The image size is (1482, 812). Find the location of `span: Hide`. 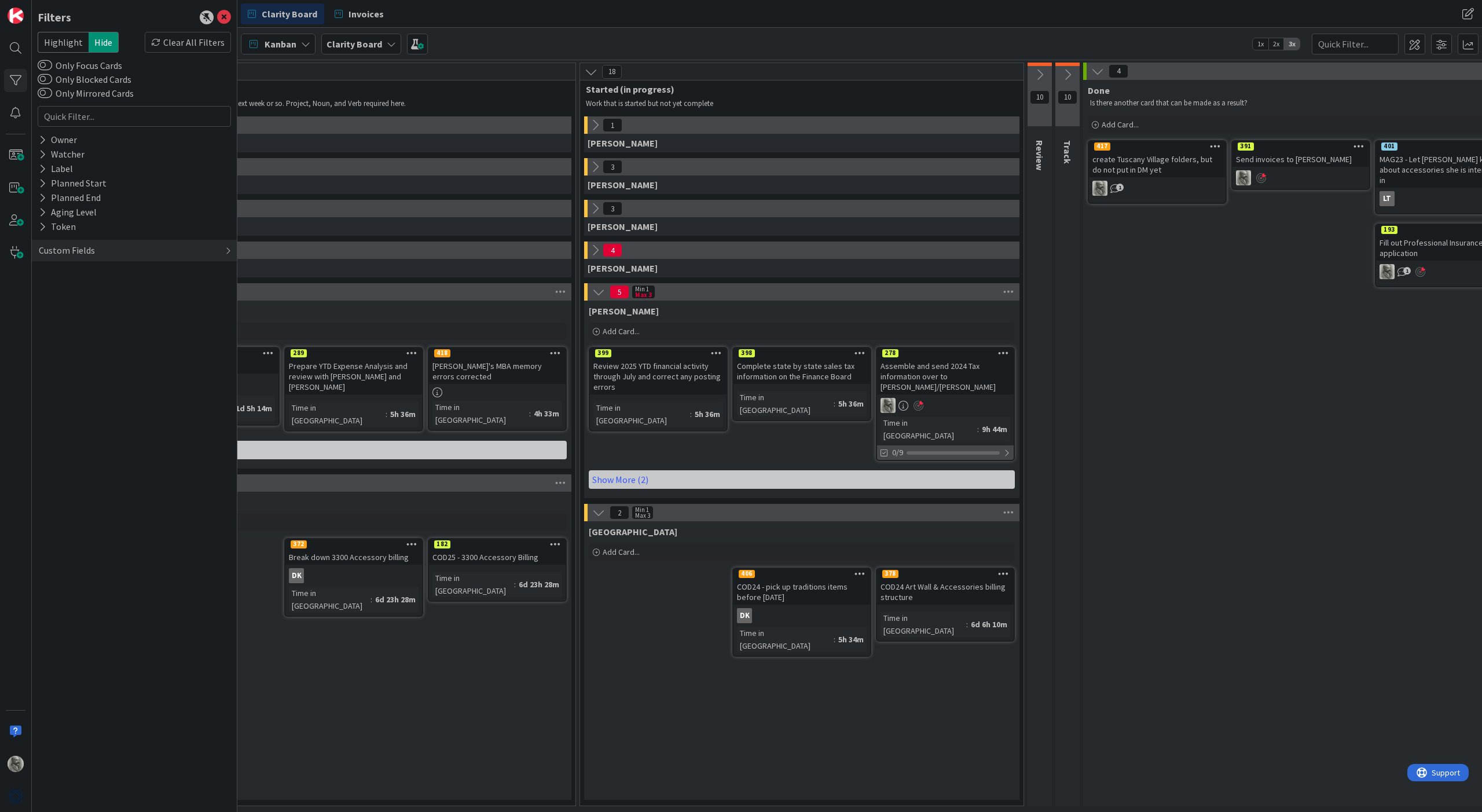

span: Hide is located at coordinates (103, 43).